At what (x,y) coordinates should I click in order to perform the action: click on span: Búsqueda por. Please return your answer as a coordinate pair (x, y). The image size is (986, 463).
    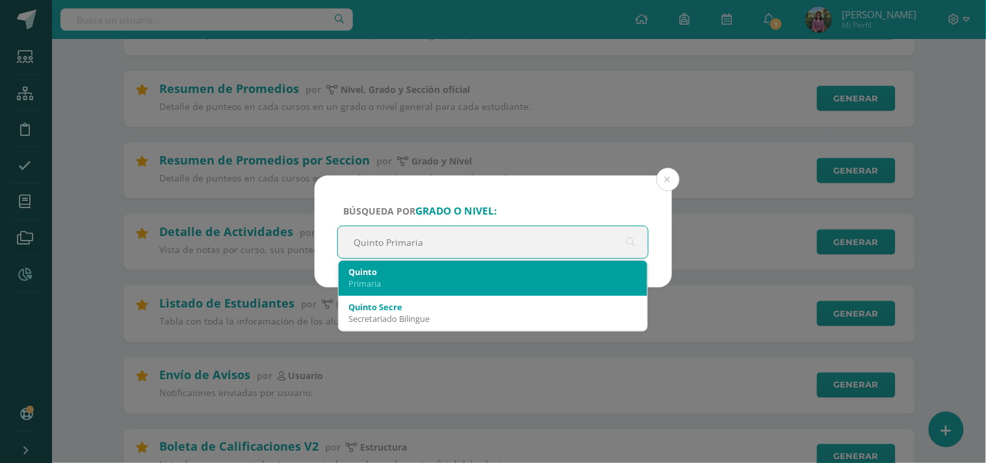
    Looking at the image, I should click on (421, 211).